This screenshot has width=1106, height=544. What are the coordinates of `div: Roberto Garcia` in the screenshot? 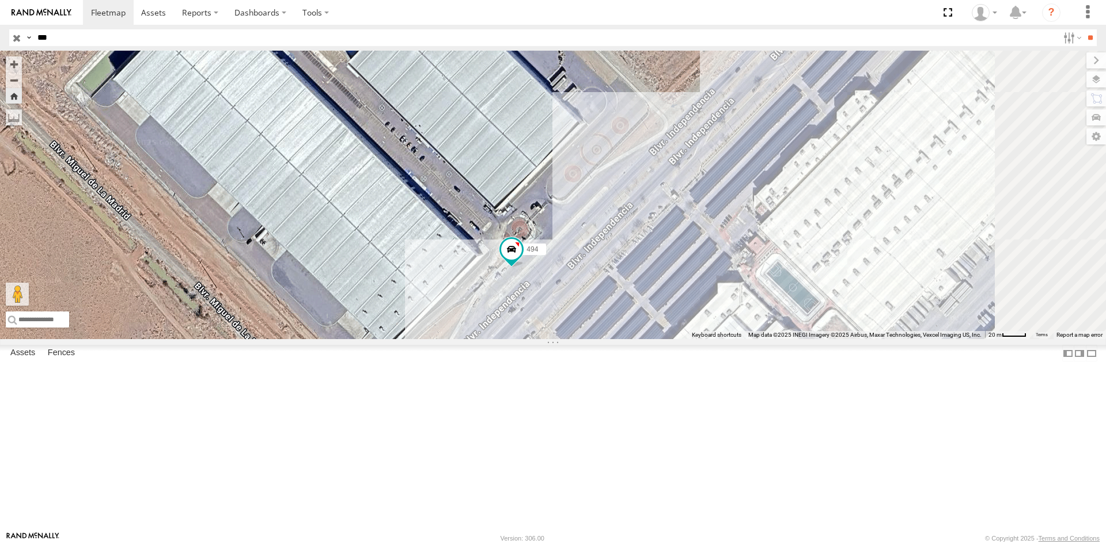 It's located at (984, 13).